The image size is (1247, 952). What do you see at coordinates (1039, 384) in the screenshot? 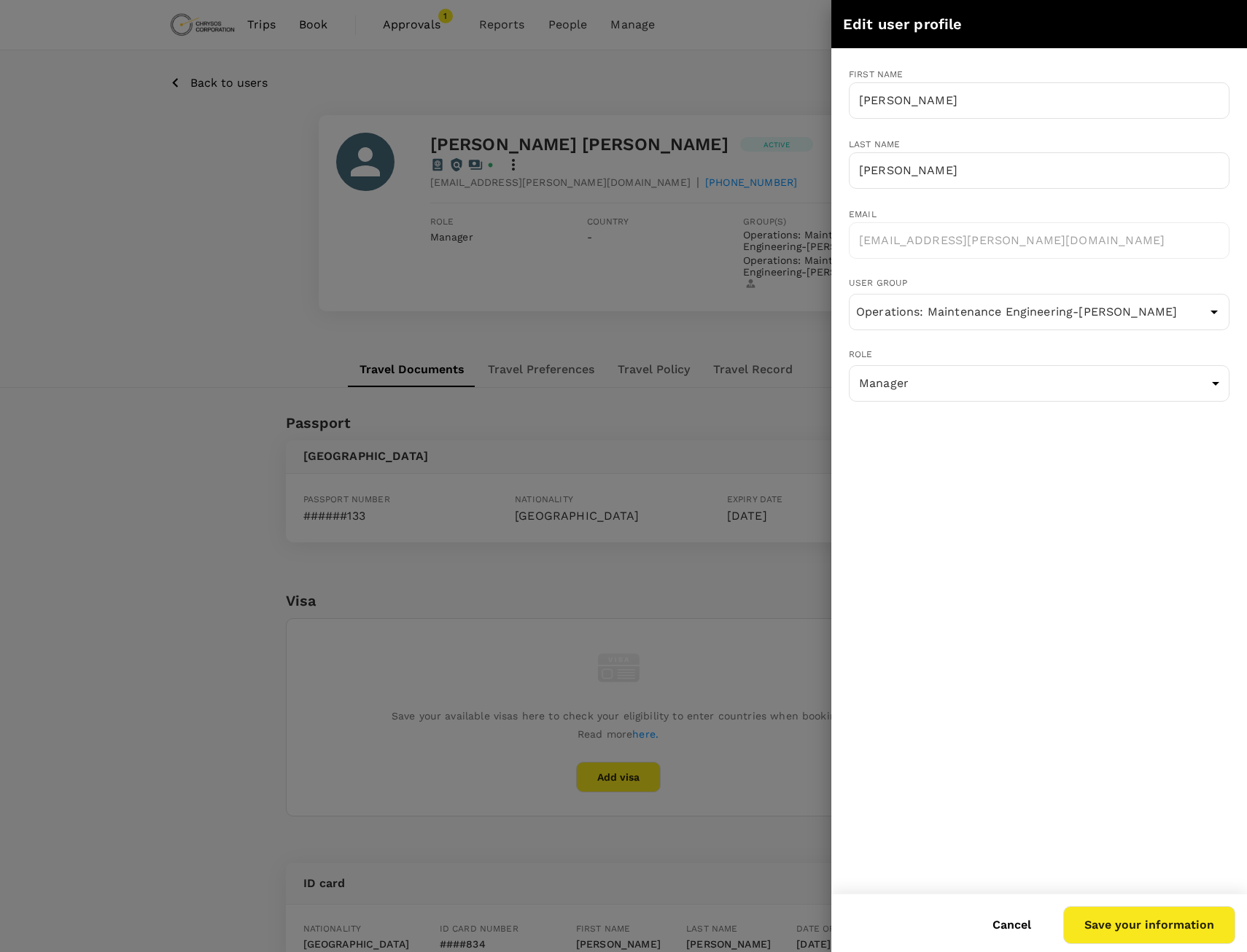
I see `div: Manager` at bounding box center [1039, 384].